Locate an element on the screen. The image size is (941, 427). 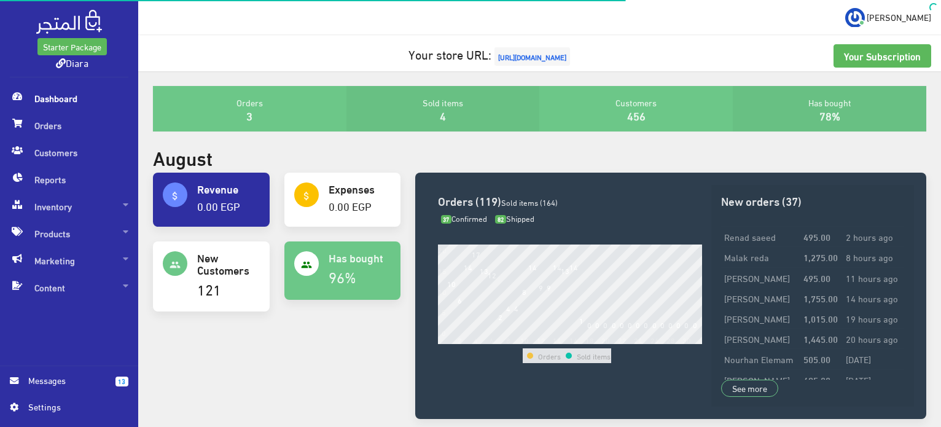
td: 8 hours ago is located at coordinates (873, 257).